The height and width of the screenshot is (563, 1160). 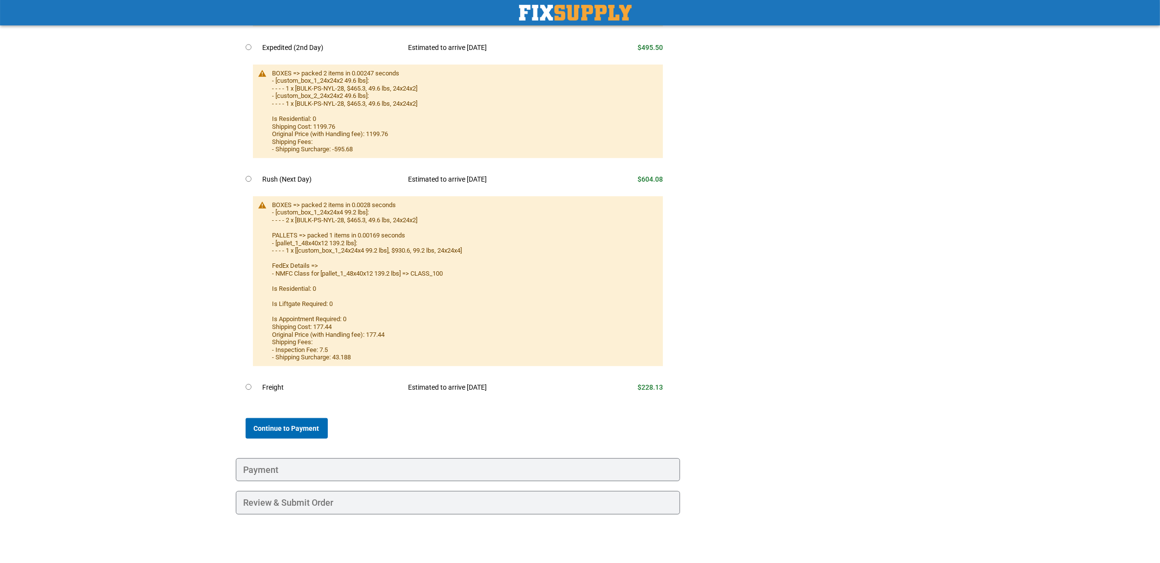 What do you see at coordinates (332, 47) in the screenshot?
I see `td: Expedited (2nd Day)` at bounding box center [332, 47].